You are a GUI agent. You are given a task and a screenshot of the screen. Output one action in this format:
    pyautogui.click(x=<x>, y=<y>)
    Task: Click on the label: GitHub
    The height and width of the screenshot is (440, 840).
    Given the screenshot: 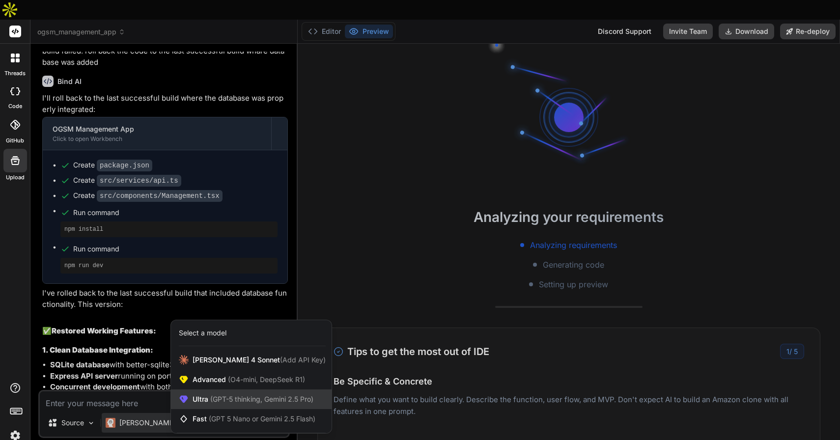 What is the action you would take?
    pyautogui.click(x=15, y=140)
    